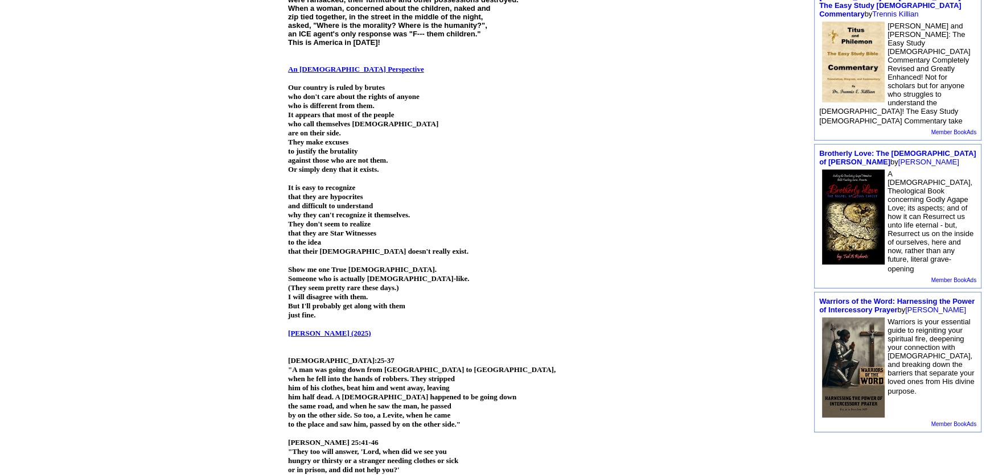  Describe the element at coordinates (385, 17) in the screenshot. I see `span: zip tied together, in the street in the middle of the night,` at that location.